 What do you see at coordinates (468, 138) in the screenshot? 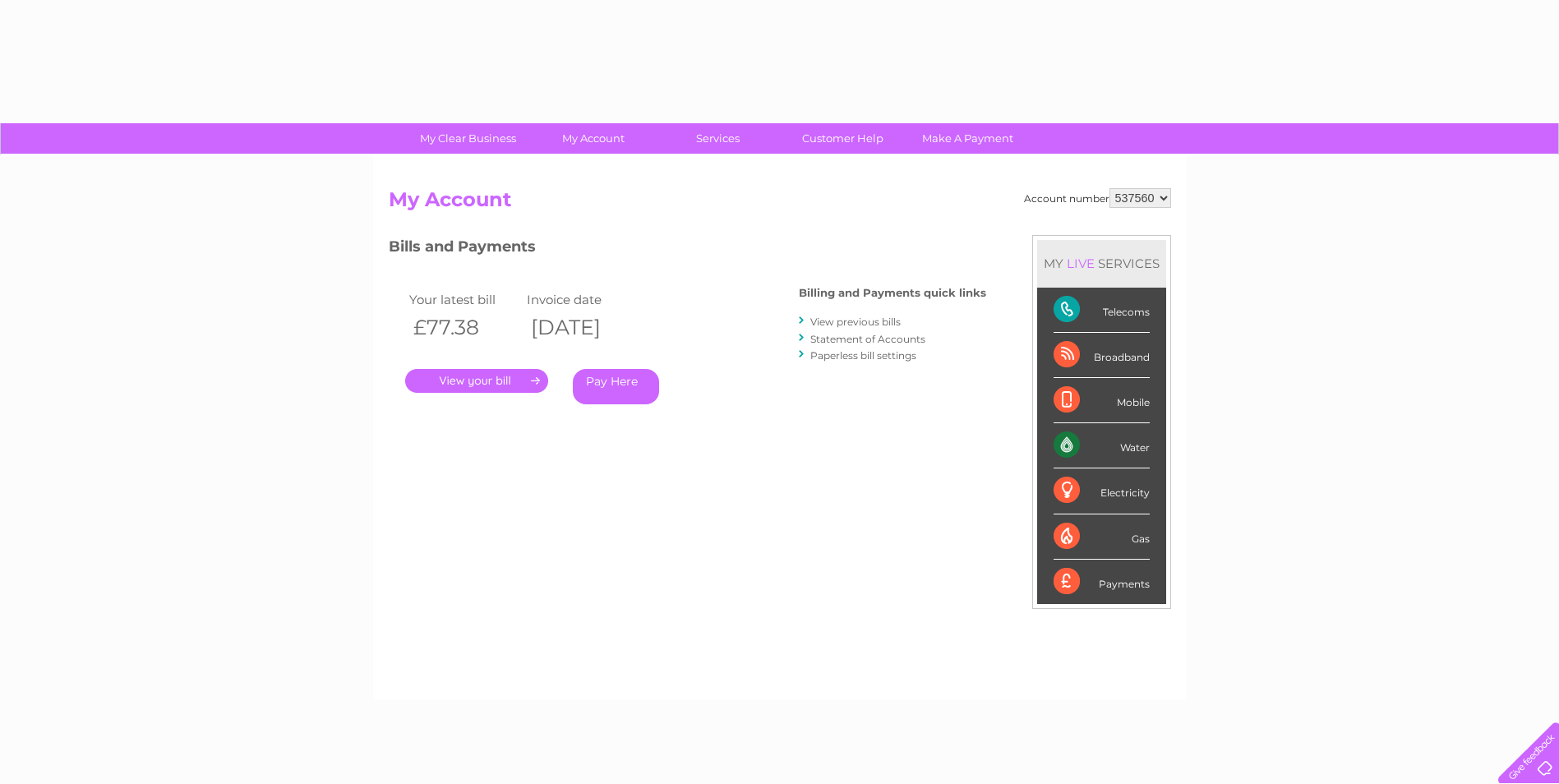
I see `a: My Clear Business` at bounding box center [468, 138].